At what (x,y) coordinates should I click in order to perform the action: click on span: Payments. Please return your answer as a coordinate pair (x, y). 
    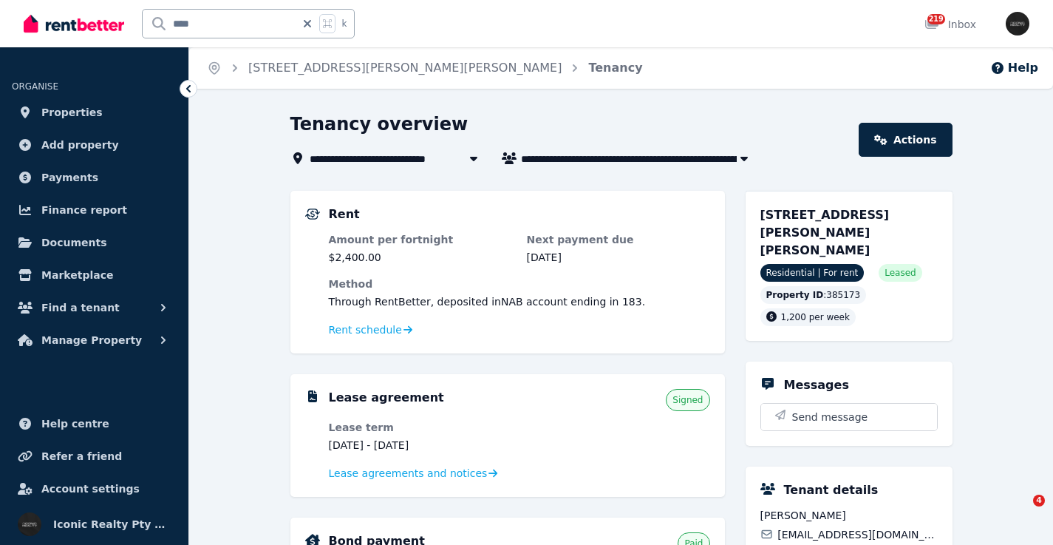
    Looking at the image, I should click on (69, 177).